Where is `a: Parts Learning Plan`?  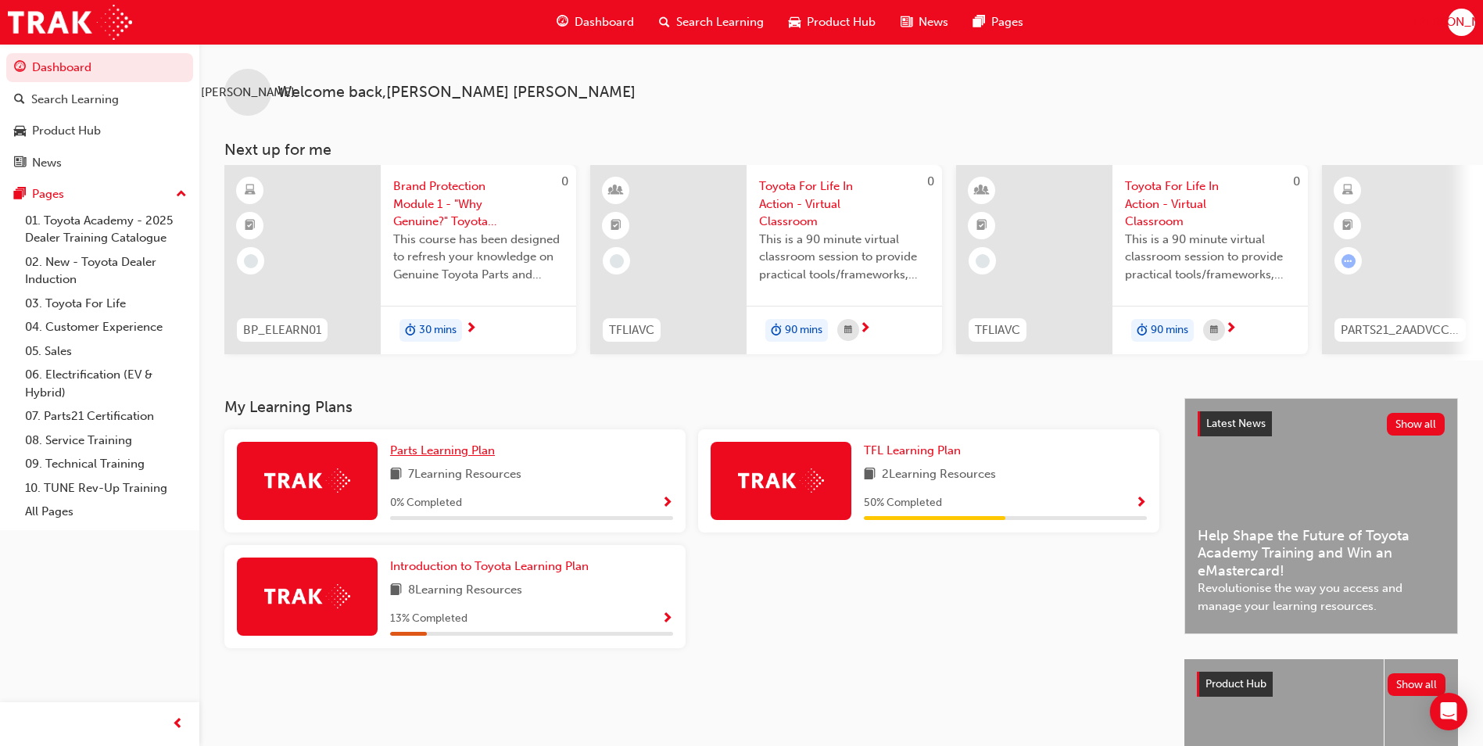
a: Parts Learning Plan is located at coordinates (446, 450).